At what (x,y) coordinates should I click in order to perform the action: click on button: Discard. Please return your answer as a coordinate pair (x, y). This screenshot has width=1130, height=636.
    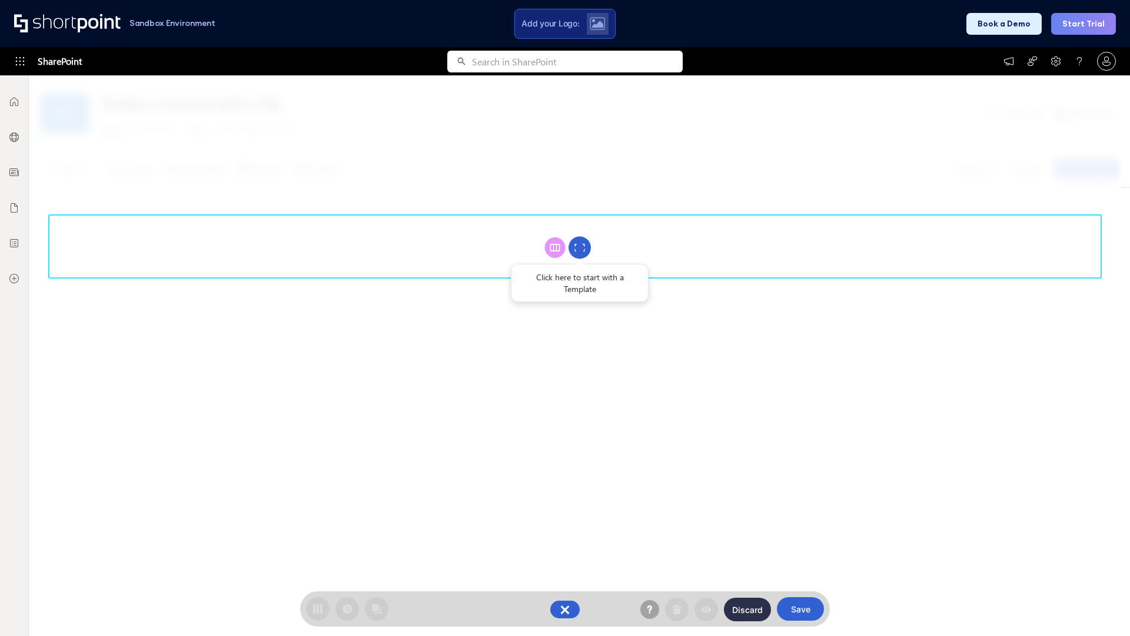
    Looking at the image, I should click on (748, 609).